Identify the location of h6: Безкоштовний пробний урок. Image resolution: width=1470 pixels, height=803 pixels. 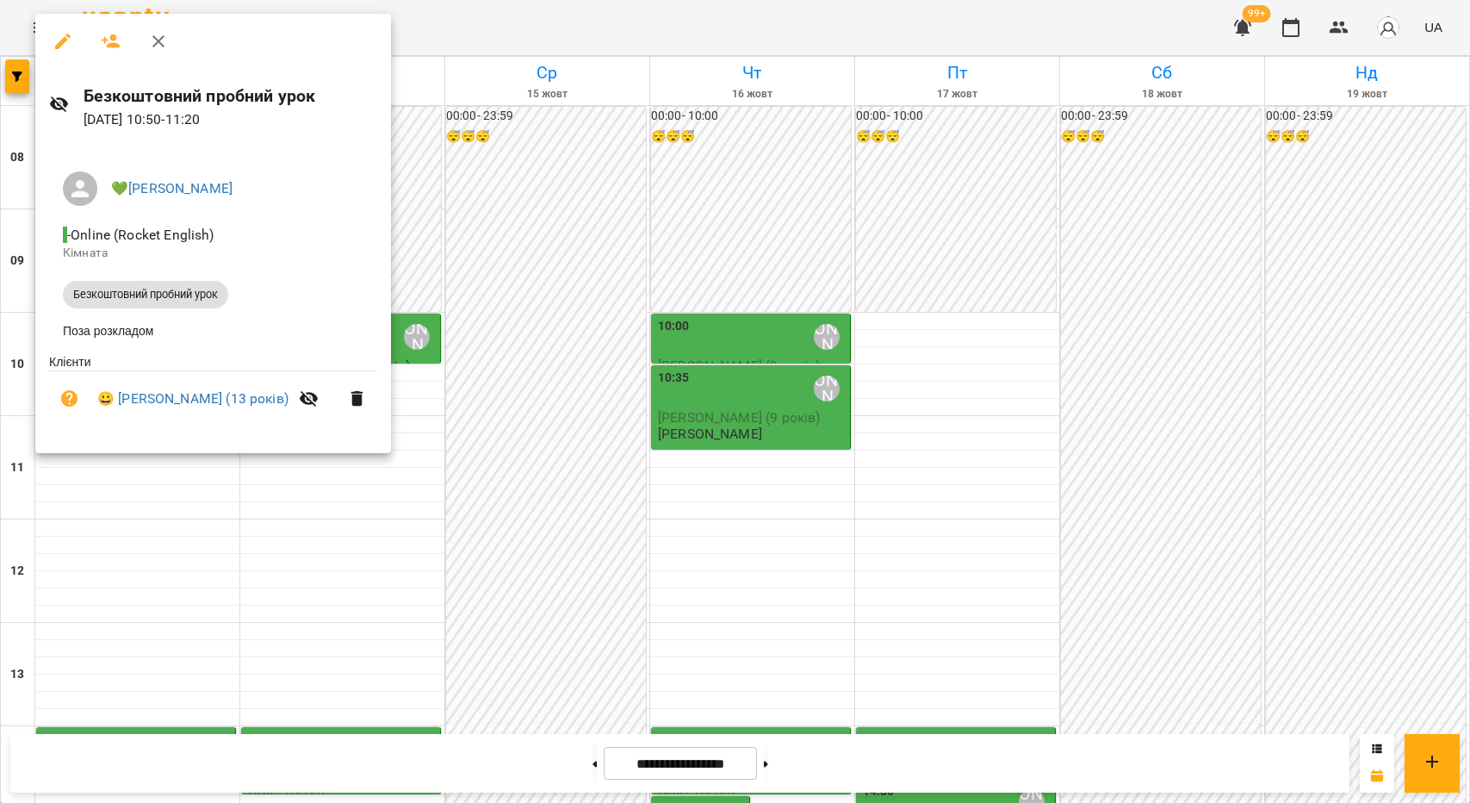
(231, 96).